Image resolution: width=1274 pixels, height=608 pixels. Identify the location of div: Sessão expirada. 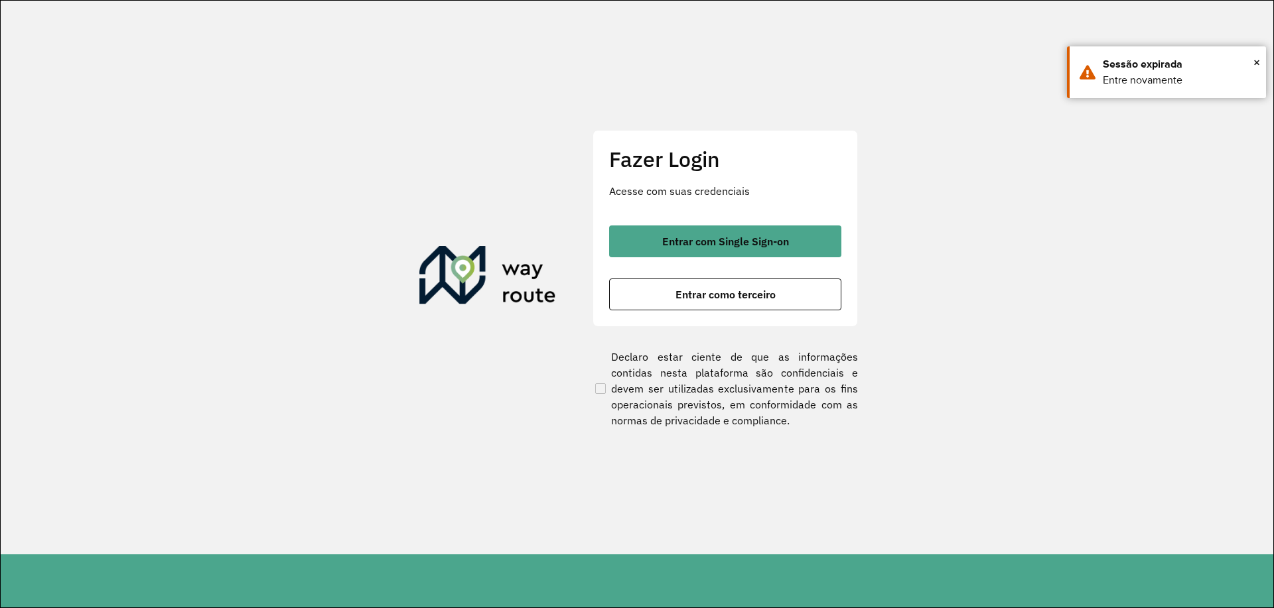
(1179, 64).